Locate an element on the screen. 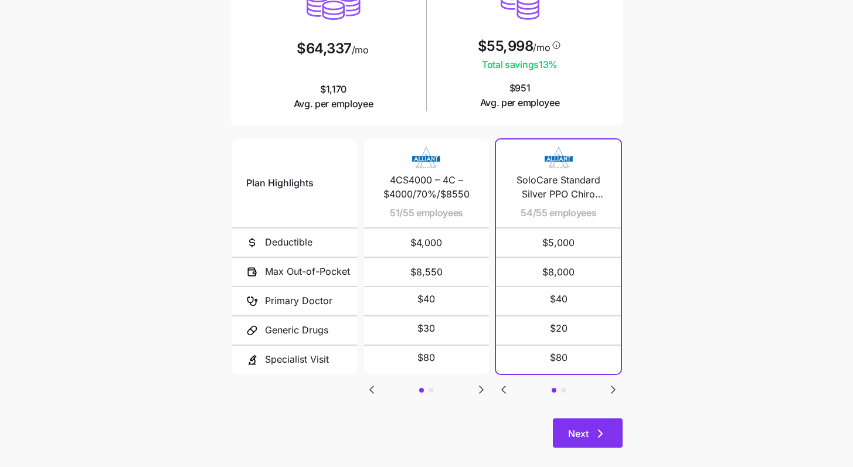 This screenshot has width=853, height=467. span: 4CS4000 – 4C – $4000/70%/$8550 is located at coordinates (426, 188).